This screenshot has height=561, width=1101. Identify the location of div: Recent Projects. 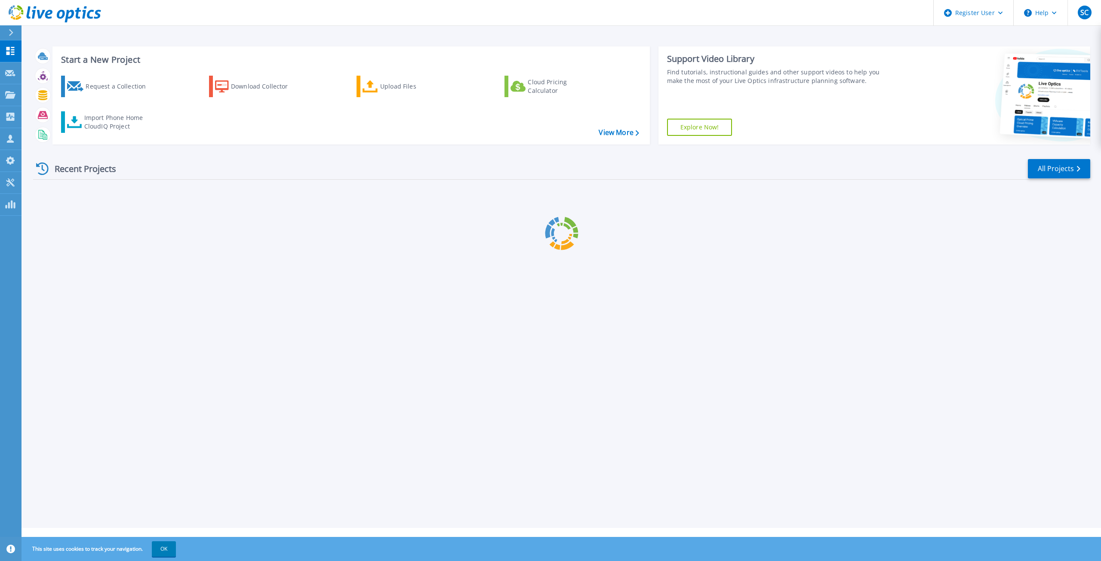
(80, 169).